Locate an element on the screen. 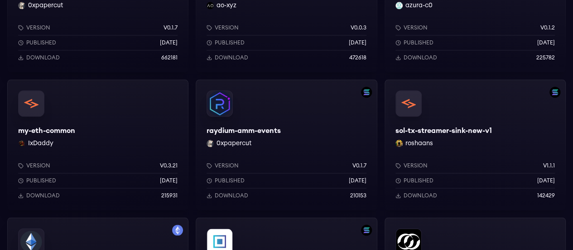 This screenshot has height=250, width=573. p: 142429 is located at coordinates (546, 195).